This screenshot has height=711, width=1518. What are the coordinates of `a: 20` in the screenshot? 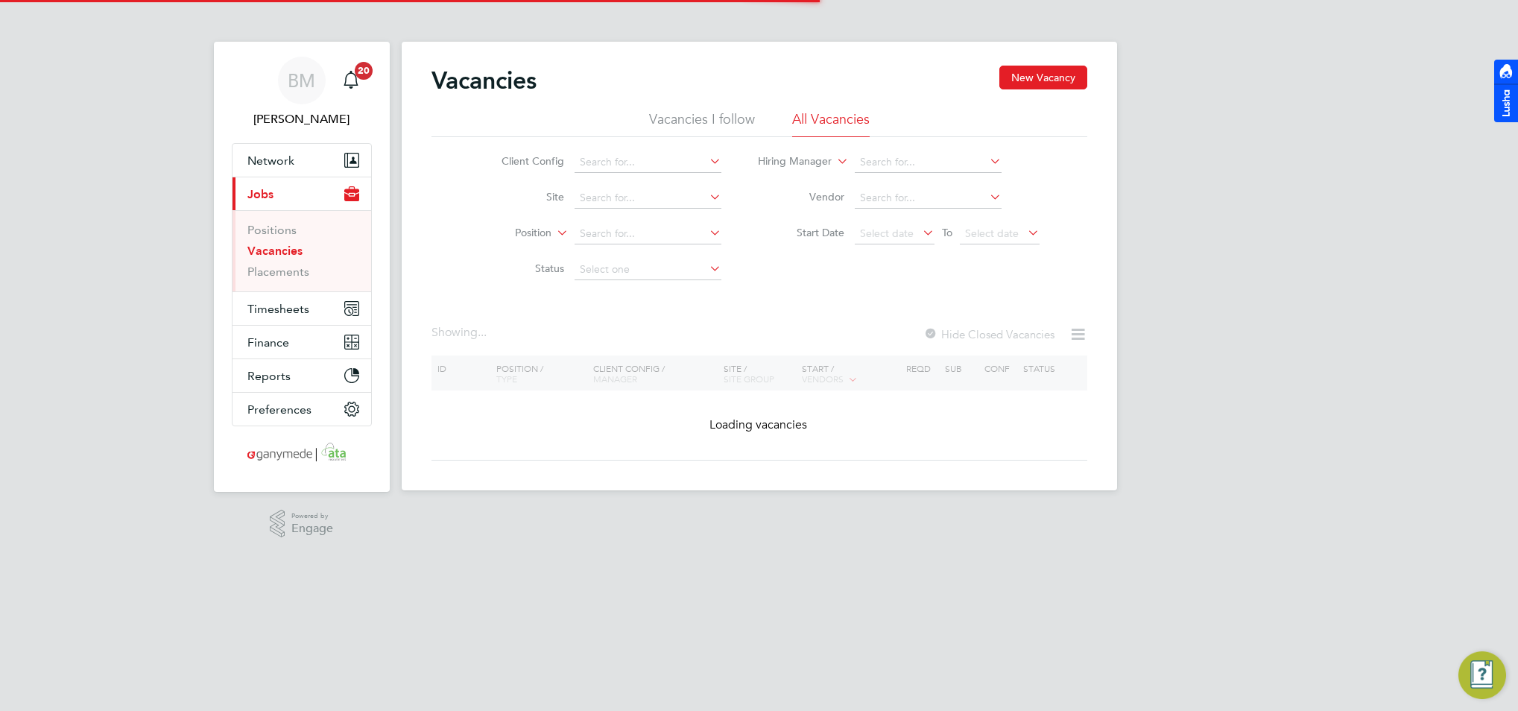 It's located at (351, 80).